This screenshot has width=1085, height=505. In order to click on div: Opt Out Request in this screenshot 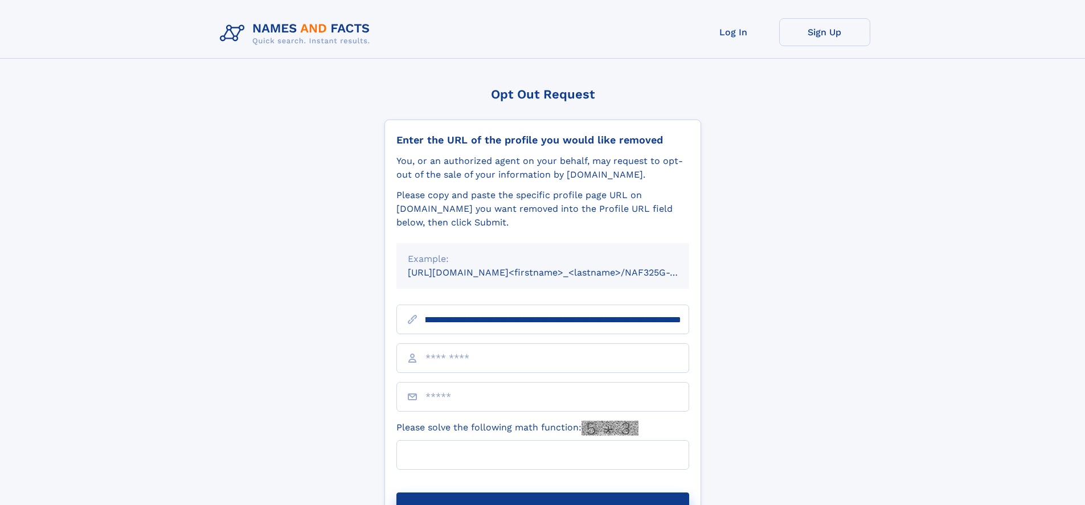, I will do `click(543, 94)`.